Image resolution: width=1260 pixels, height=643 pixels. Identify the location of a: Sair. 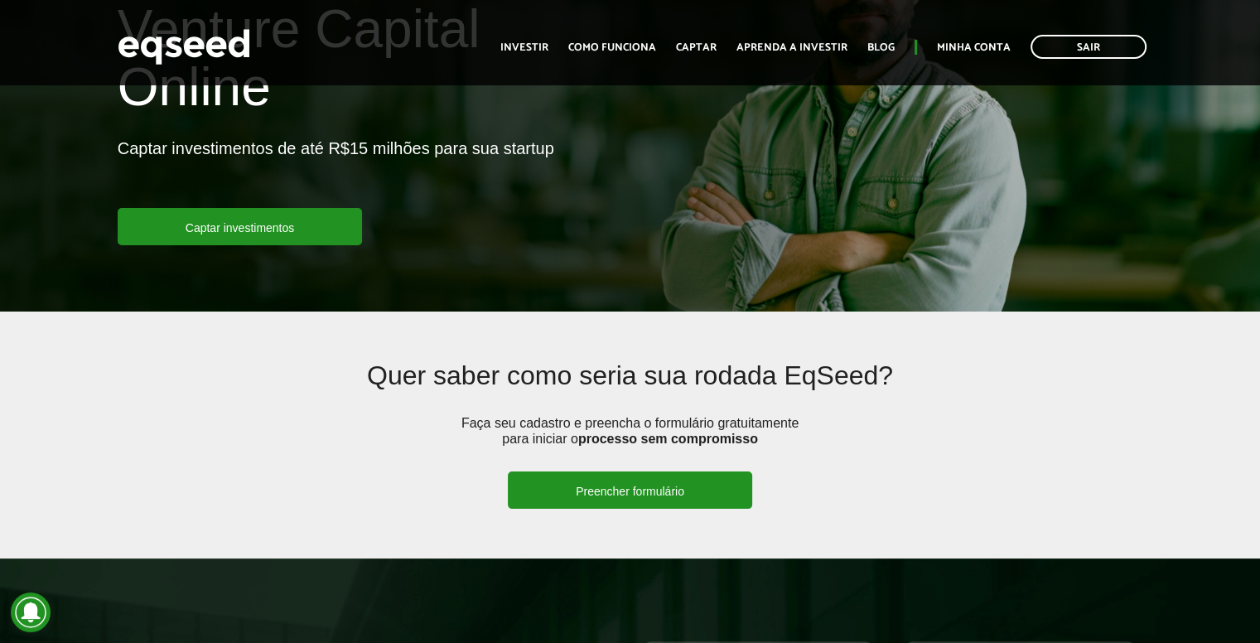
(1089, 46).